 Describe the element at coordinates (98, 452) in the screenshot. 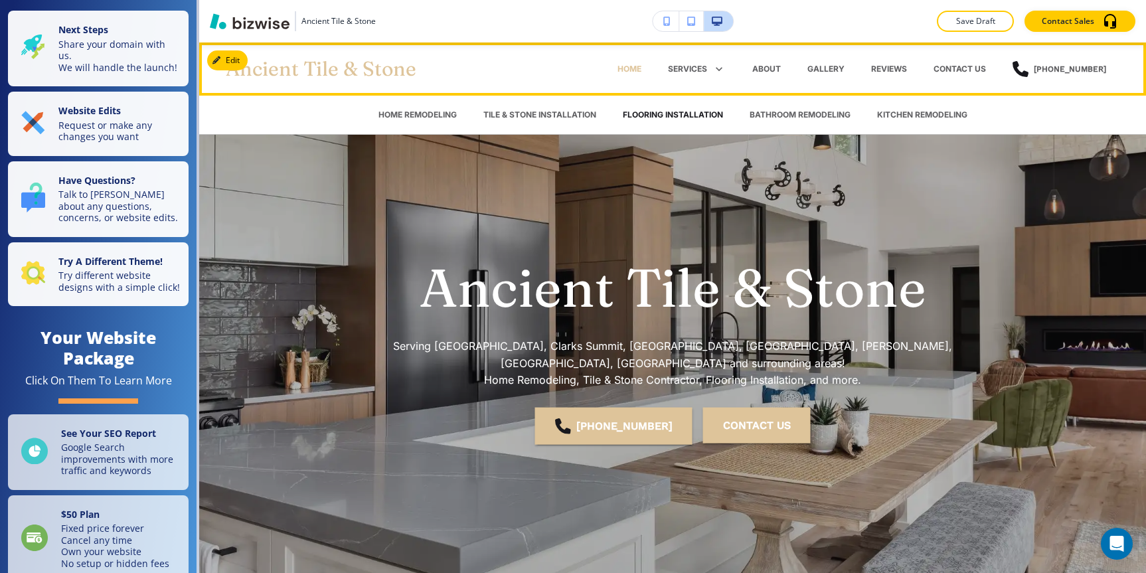

I see `a: See Your SEO ReportGoogle Search improvements with more traffic and keywords` at that location.